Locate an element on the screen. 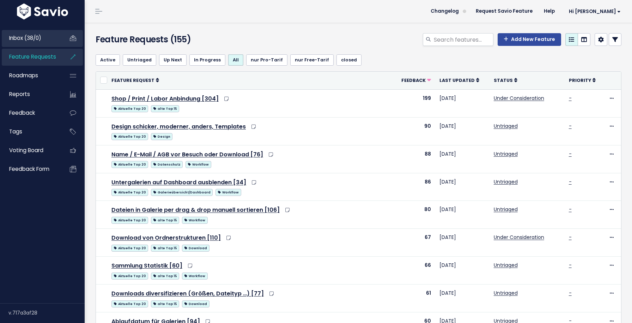  a: nur Pro-Tarif is located at coordinates (266, 60).